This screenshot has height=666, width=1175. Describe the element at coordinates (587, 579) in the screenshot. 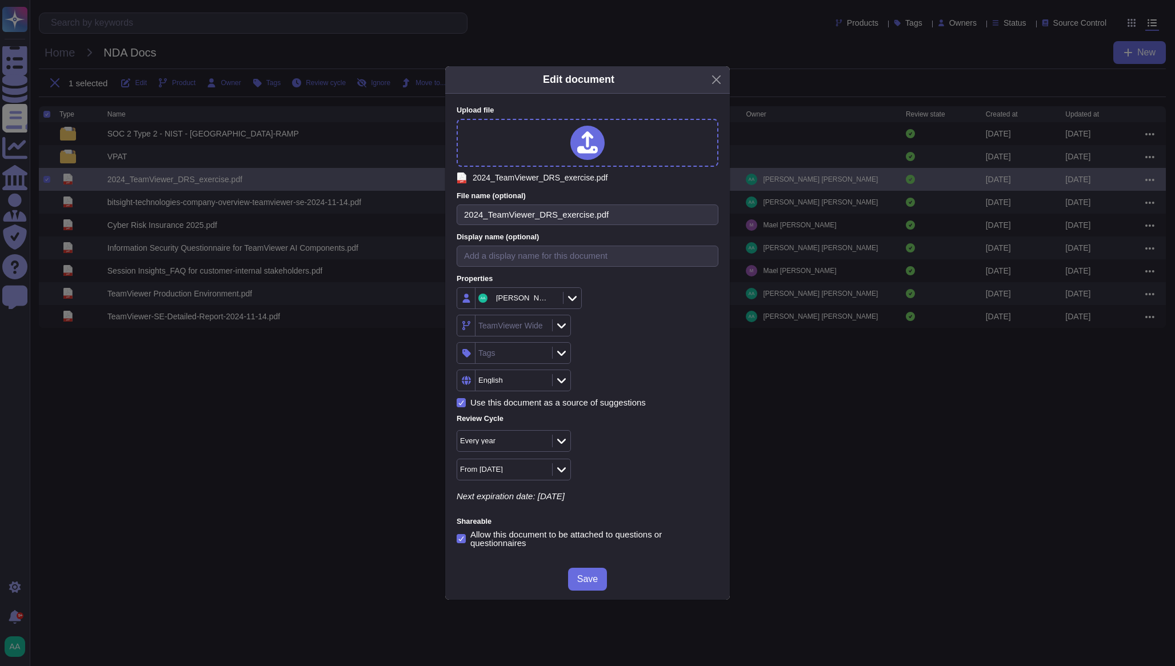

I see `button: Save` at that location.